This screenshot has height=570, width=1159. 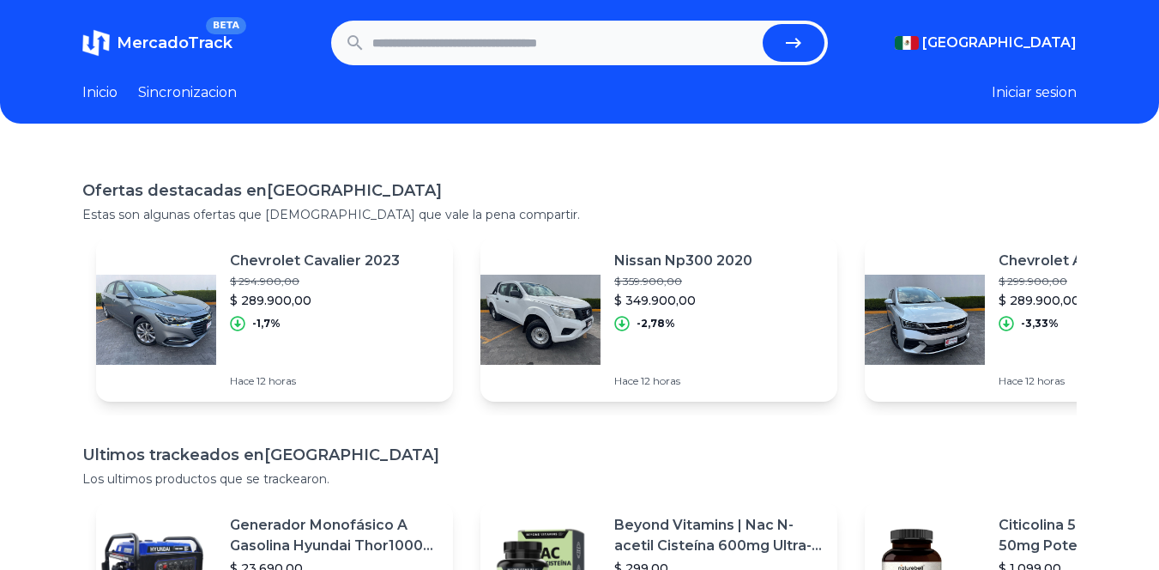 What do you see at coordinates (1040, 324) in the screenshot?
I see `p: -3,33%` at bounding box center [1040, 324].